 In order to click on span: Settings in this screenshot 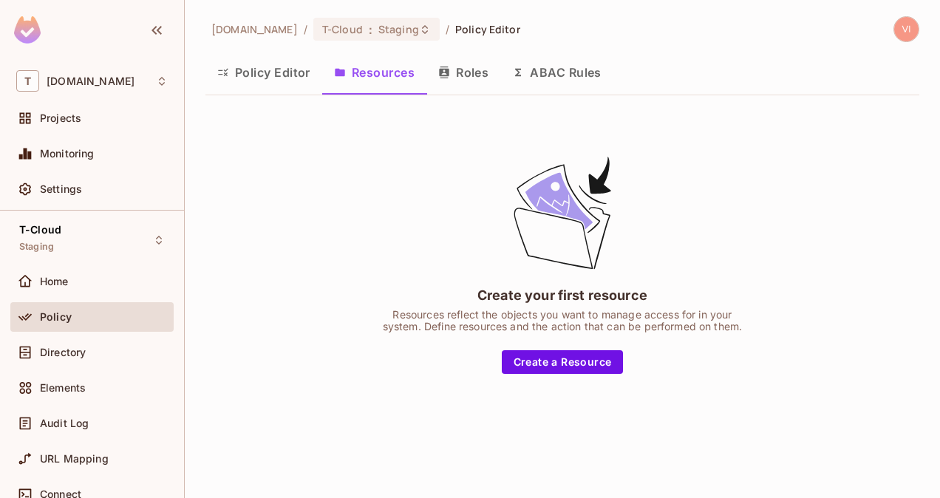, I will do `click(61, 189)`.